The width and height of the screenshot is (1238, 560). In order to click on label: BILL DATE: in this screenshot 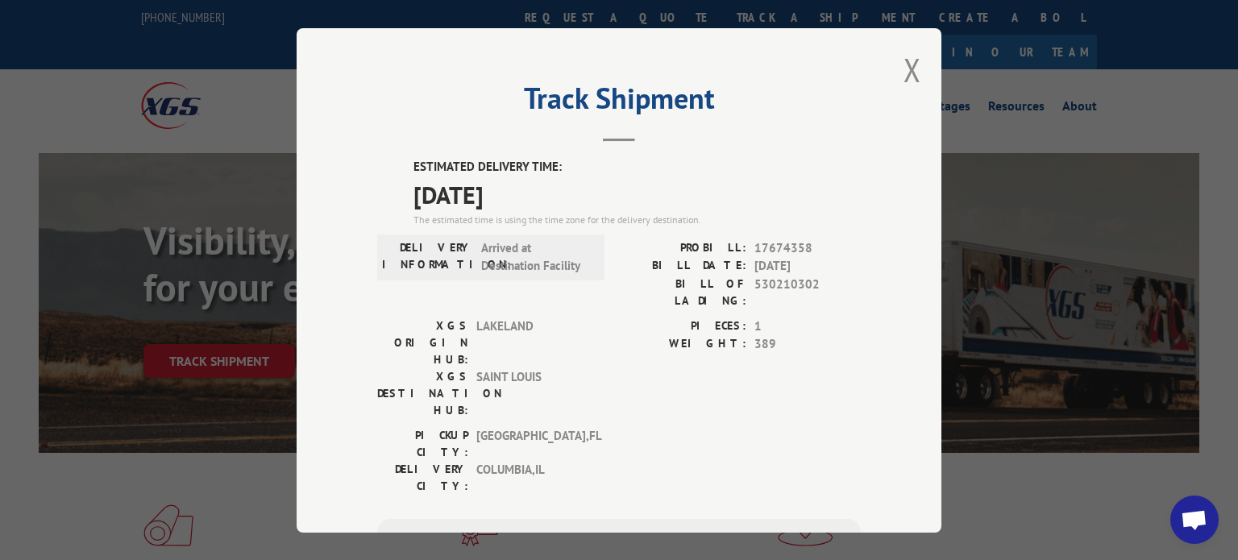, I will do `click(683, 266)`.